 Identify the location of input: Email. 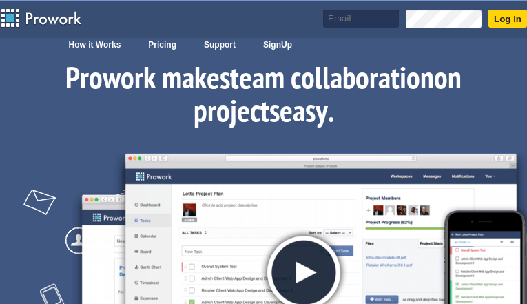
(361, 19).